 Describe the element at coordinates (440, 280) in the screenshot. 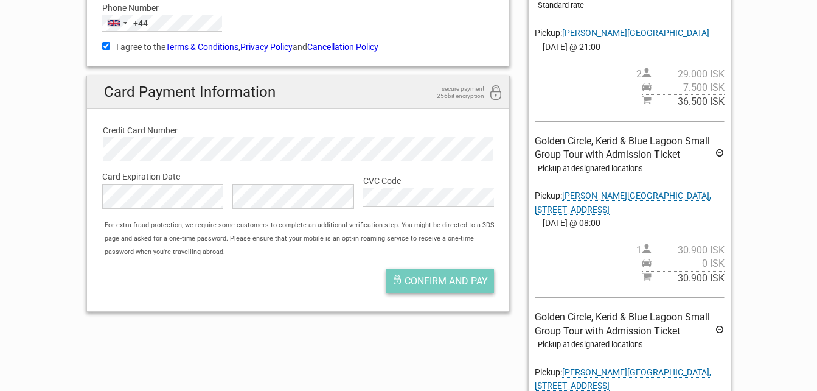

I see `button: Confirm and pay` at that location.